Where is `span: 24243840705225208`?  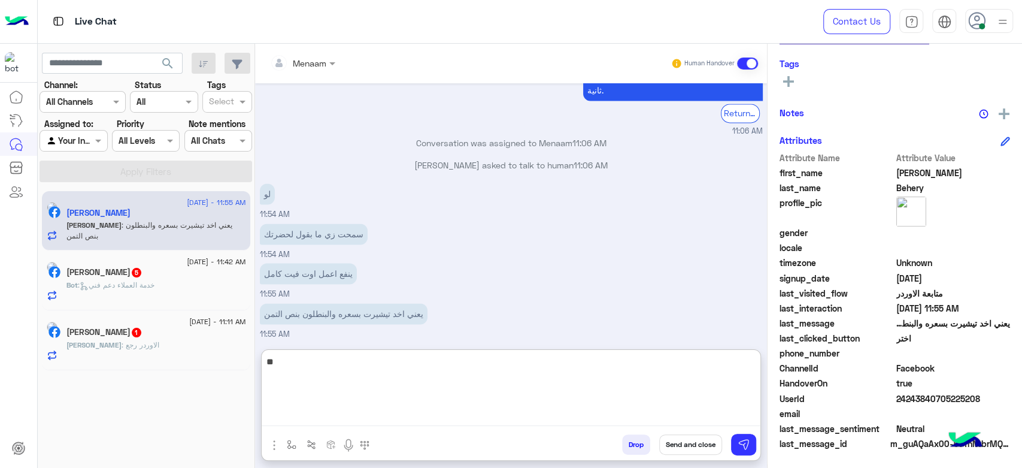
span: 24243840705225208 is located at coordinates (953, 398).